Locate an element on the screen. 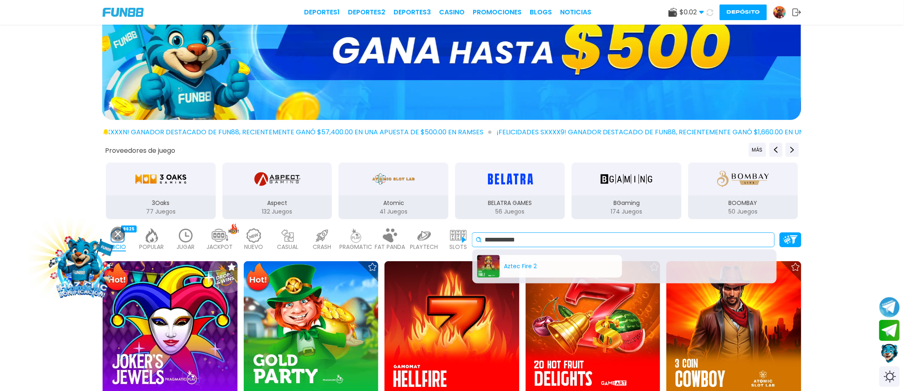 This screenshot has width=904, height=391. img: BOOMBAY is located at coordinates (743, 179).